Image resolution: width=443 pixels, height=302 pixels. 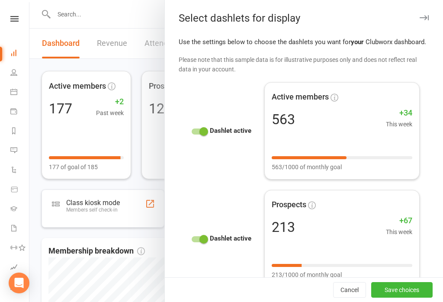 What do you see at coordinates (289, 205) in the screenshot?
I see `span: Prospects` at bounding box center [289, 205].